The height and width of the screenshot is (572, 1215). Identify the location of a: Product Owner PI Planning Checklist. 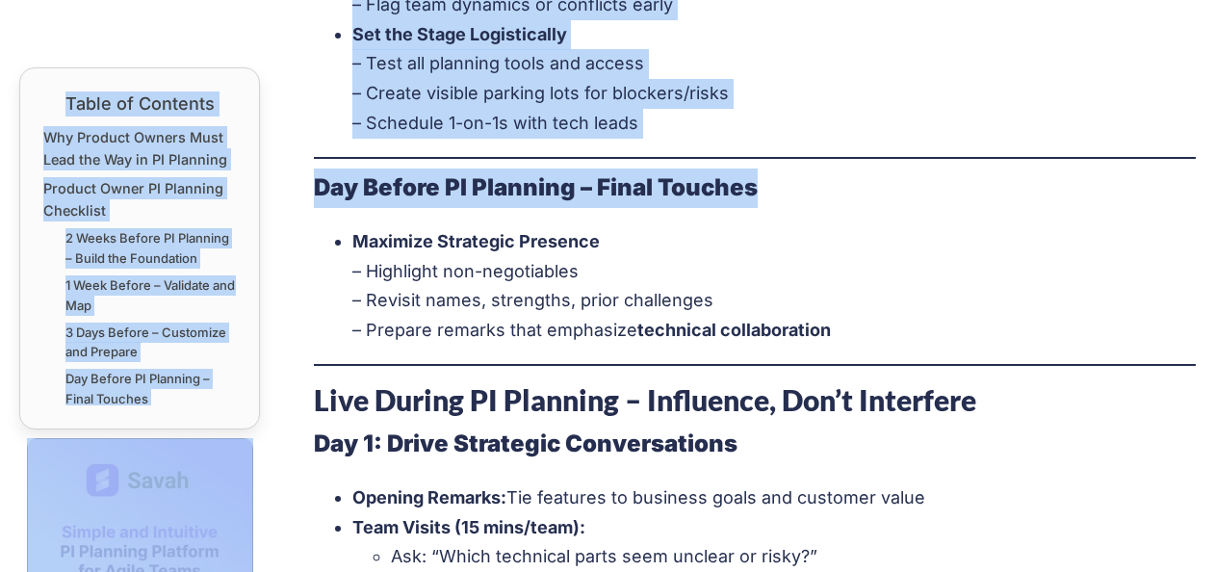
(140, 199).